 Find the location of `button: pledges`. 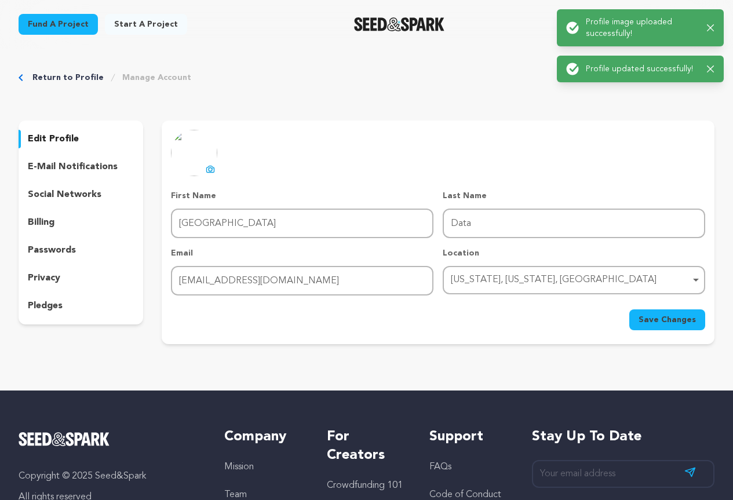

button: pledges is located at coordinates (81, 306).